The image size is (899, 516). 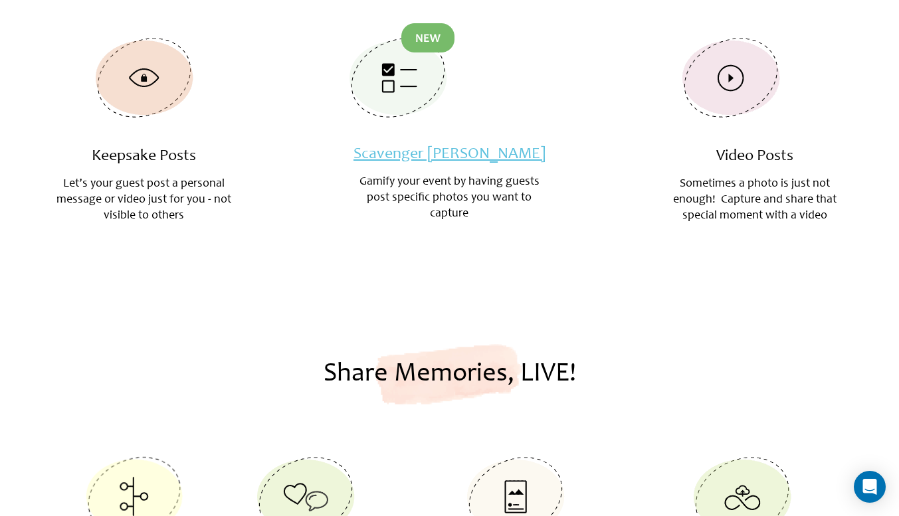 What do you see at coordinates (755, 157) in the screenshot?
I see `h3: Video Posts` at bounding box center [755, 157].